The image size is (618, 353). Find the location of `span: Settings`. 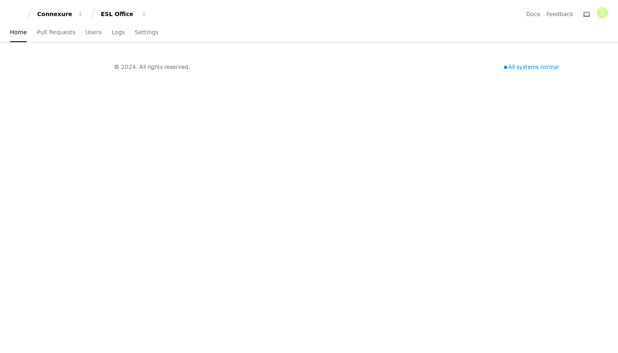

span: Settings is located at coordinates (146, 32).